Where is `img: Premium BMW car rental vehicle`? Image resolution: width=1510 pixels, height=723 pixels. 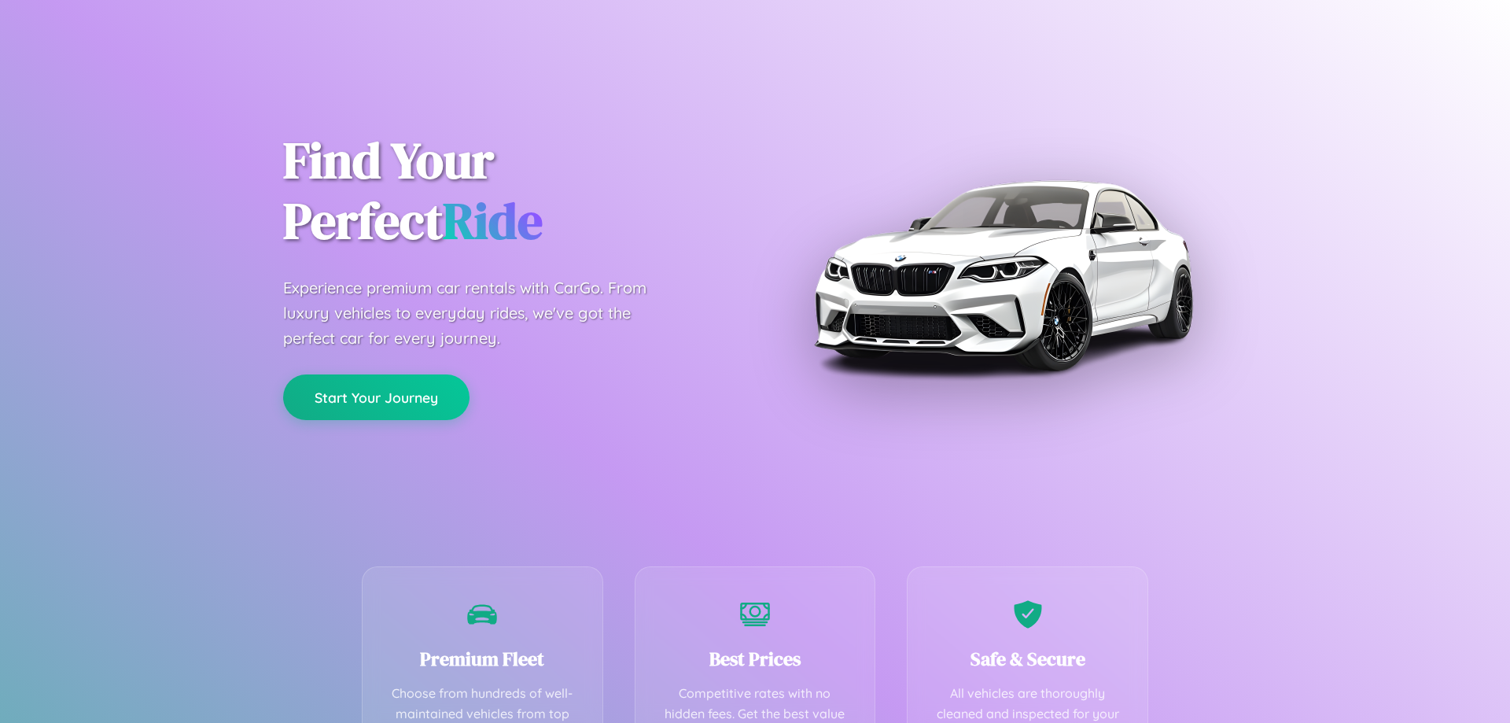
img: Premium BMW car rental vehicle is located at coordinates (1003, 275).